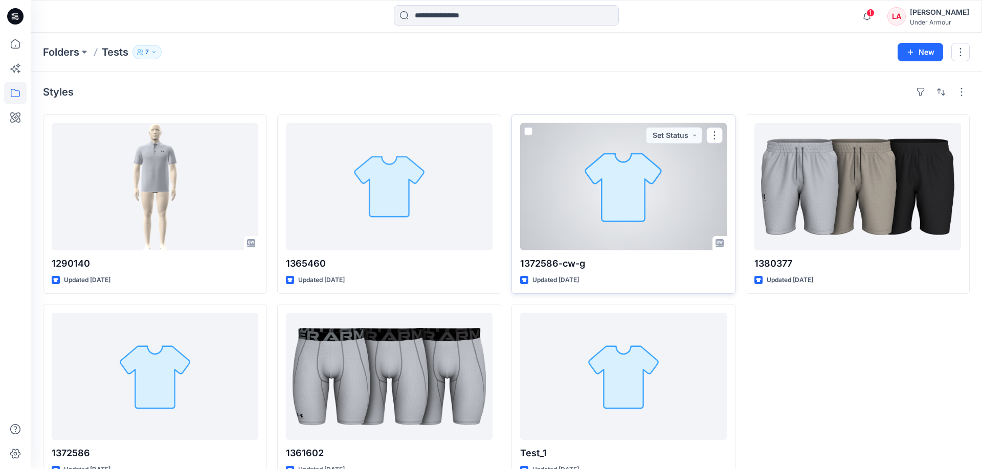  I want to click on p: 1372586-cw-g, so click(623, 264).